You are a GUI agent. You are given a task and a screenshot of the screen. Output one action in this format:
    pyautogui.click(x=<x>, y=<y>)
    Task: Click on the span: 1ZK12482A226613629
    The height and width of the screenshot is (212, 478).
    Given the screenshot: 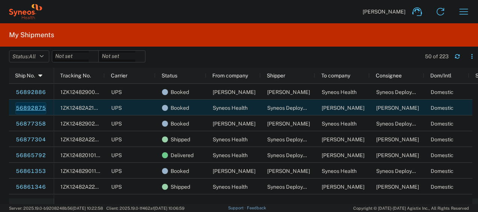 What is the action you would take?
    pyautogui.click(x=89, y=139)
    